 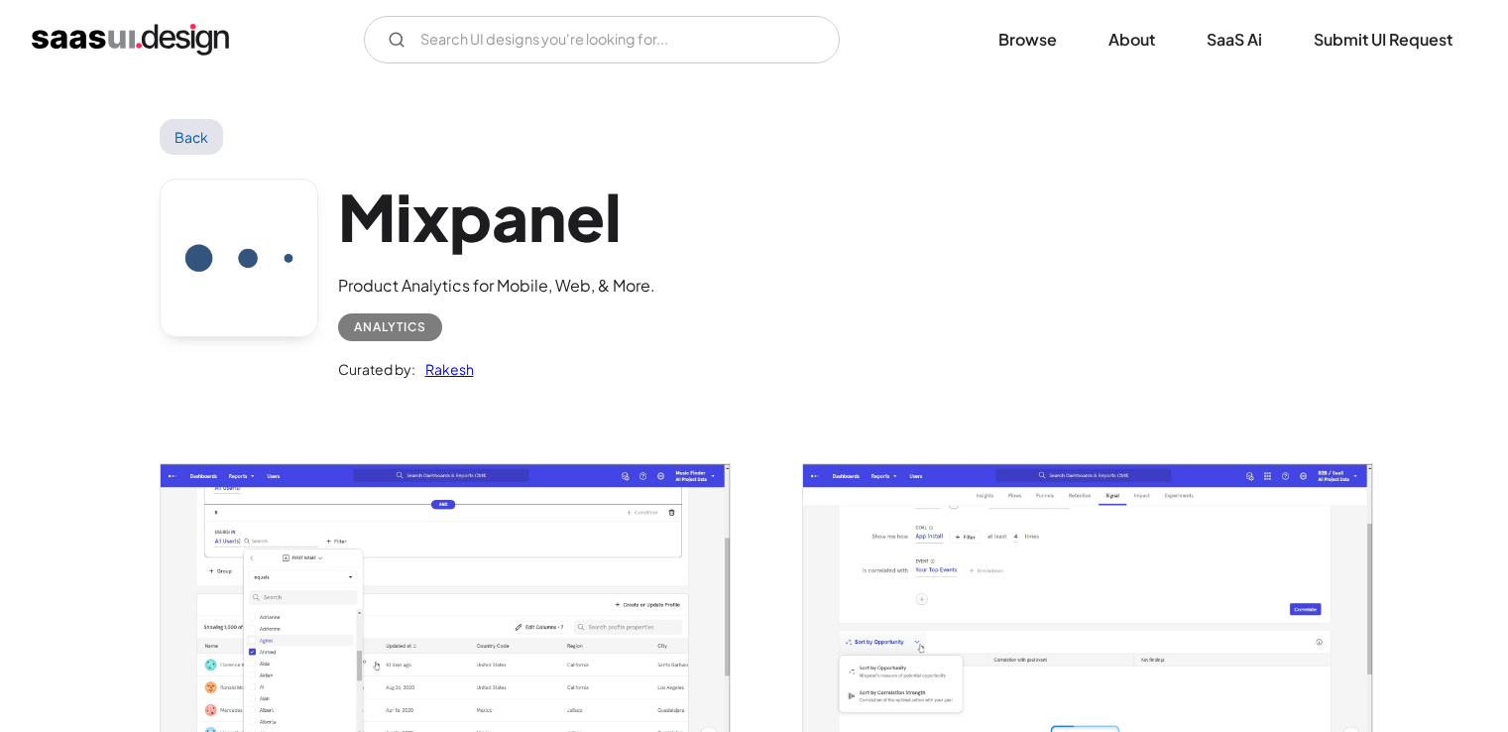 What do you see at coordinates (497, 286) in the screenshot?
I see `div: Product Analytics for Mobile, Web, & More.` at bounding box center [497, 286].